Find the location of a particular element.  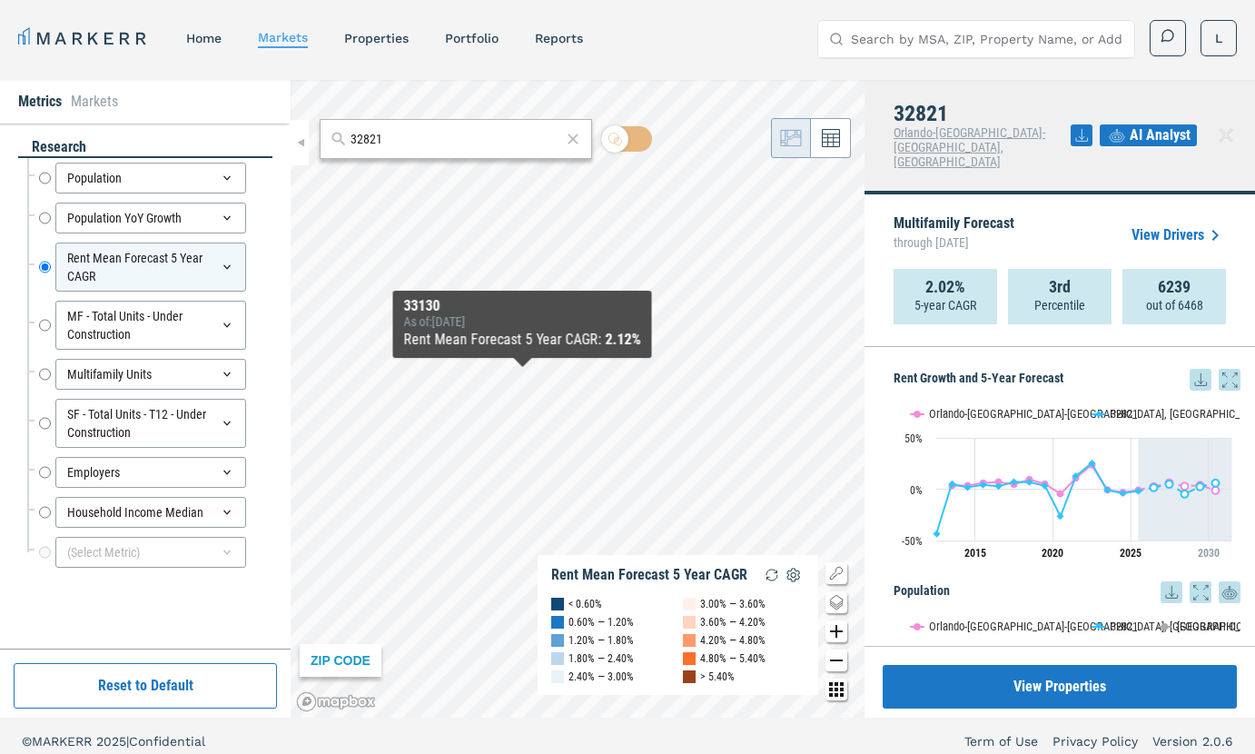

path: Wednesday, 28 Jun, 20:00, 6.97. 32821. is located at coordinates (1014, 481).